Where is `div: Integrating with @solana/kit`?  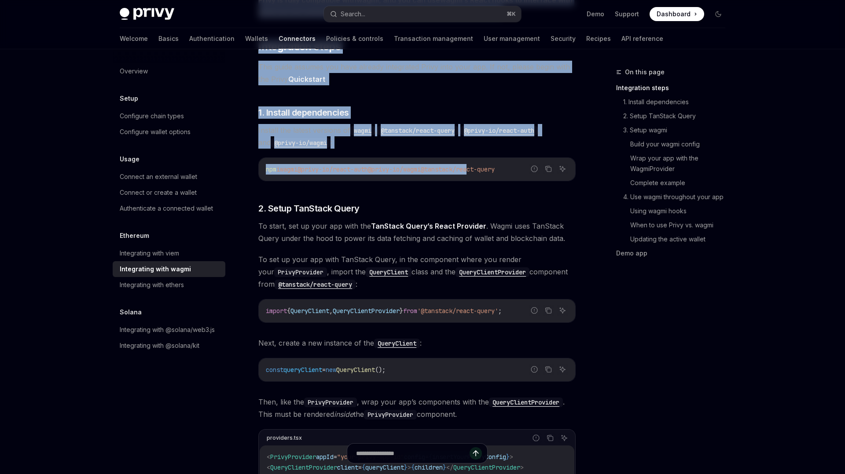 div: Integrating with @solana/kit is located at coordinates (159, 346).